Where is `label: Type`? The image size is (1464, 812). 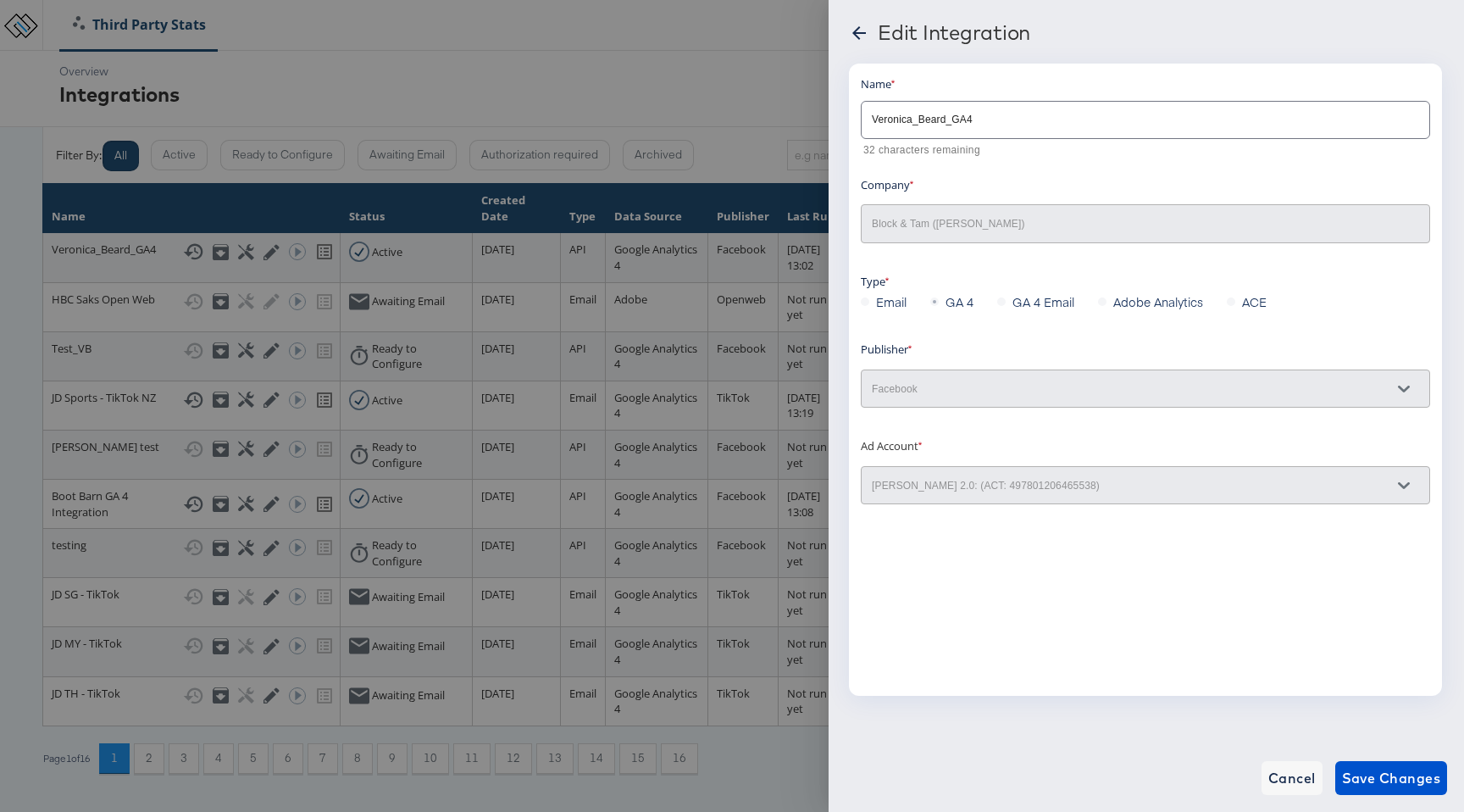
label: Type is located at coordinates (875, 281).